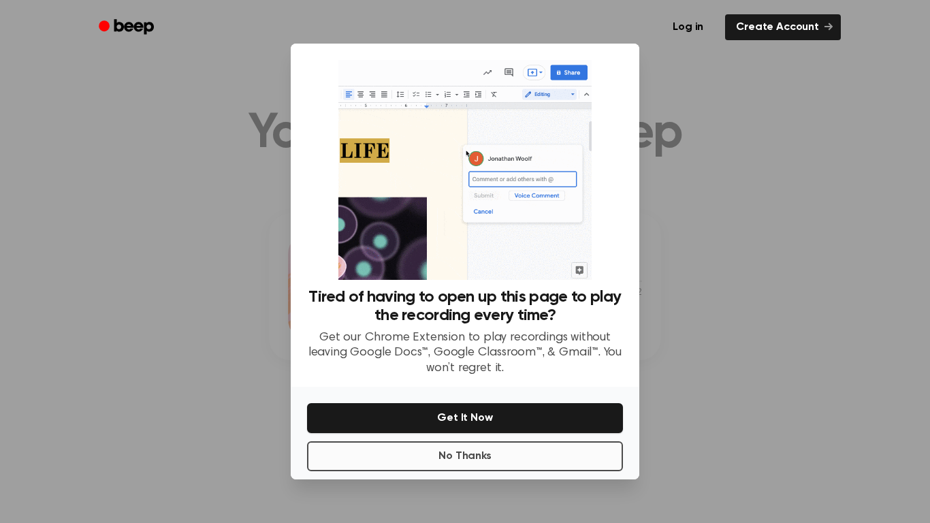 Image resolution: width=930 pixels, height=523 pixels. Describe the element at coordinates (783, 27) in the screenshot. I see `a: Create Account` at that location.